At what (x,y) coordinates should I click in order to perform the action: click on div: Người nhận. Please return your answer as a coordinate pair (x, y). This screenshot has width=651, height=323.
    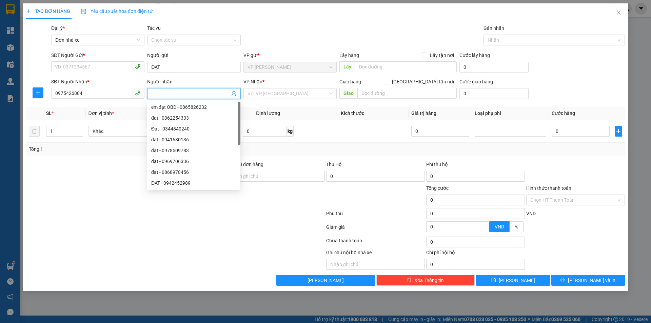
    Looking at the image, I should click on (194, 82).